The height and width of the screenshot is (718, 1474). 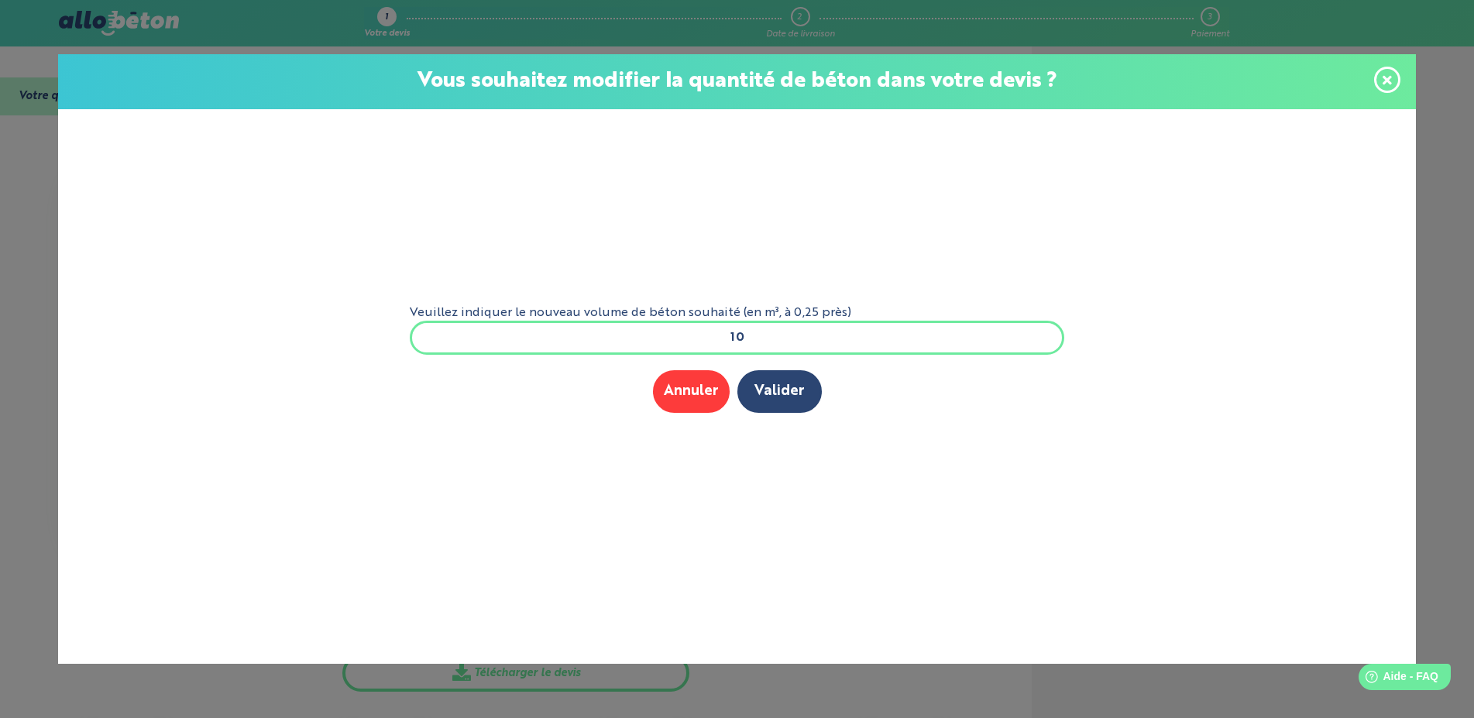 What do you see at coordinates (691, 391) in the screenshot?
I see `button: Annuler` at bounding box center [691, 391].